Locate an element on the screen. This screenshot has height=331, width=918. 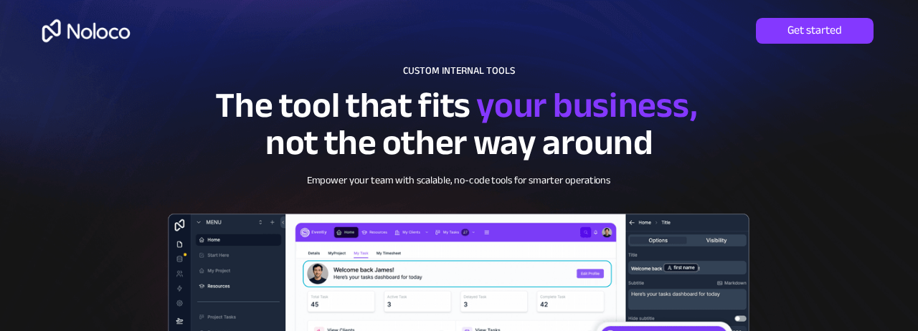
span: Get started is located at coordinates (815, 31).